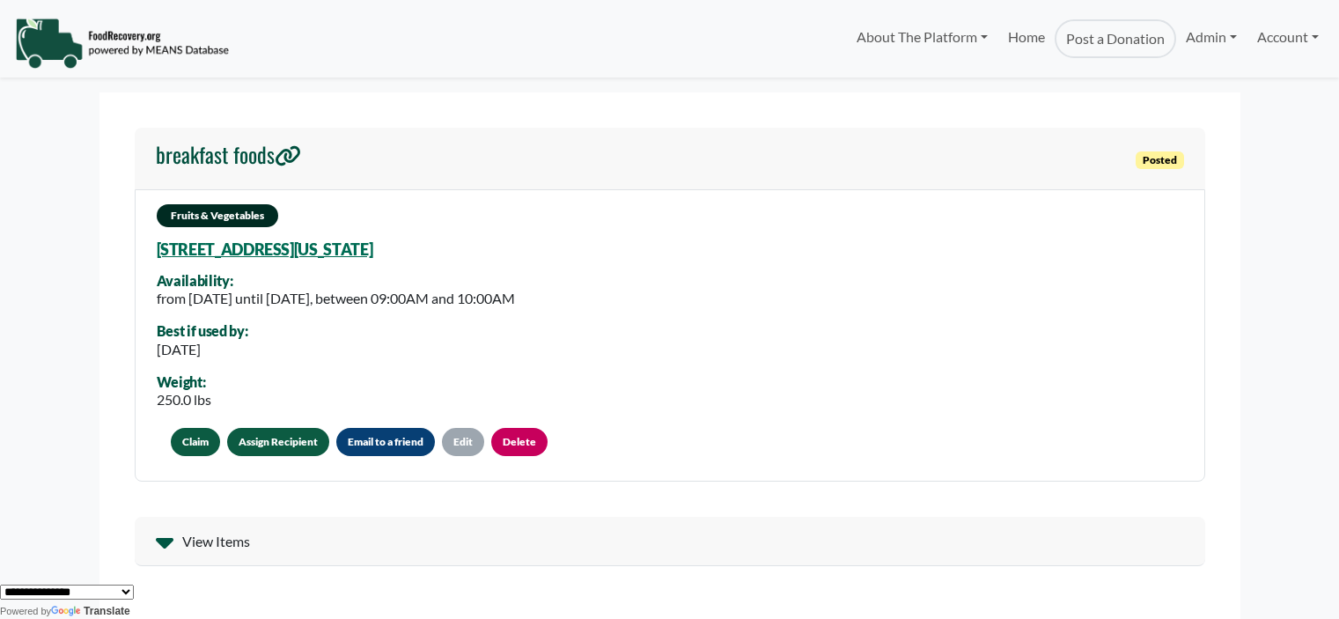 This screenshot has height=619, width=1339. I want to click on span: Posted, so click(1160, 160).